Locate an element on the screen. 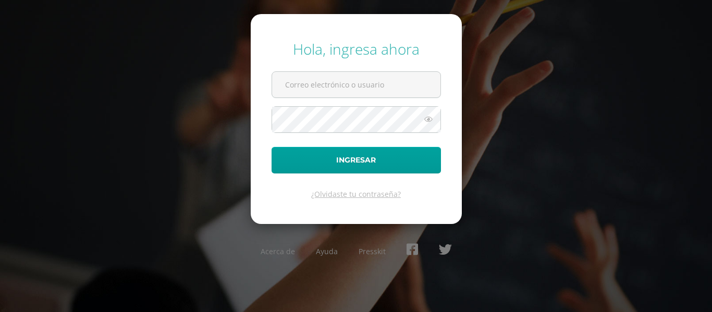 The height and width of the screenshot is (312, 712). a: Acerca de is located at coordinates (278, 251).